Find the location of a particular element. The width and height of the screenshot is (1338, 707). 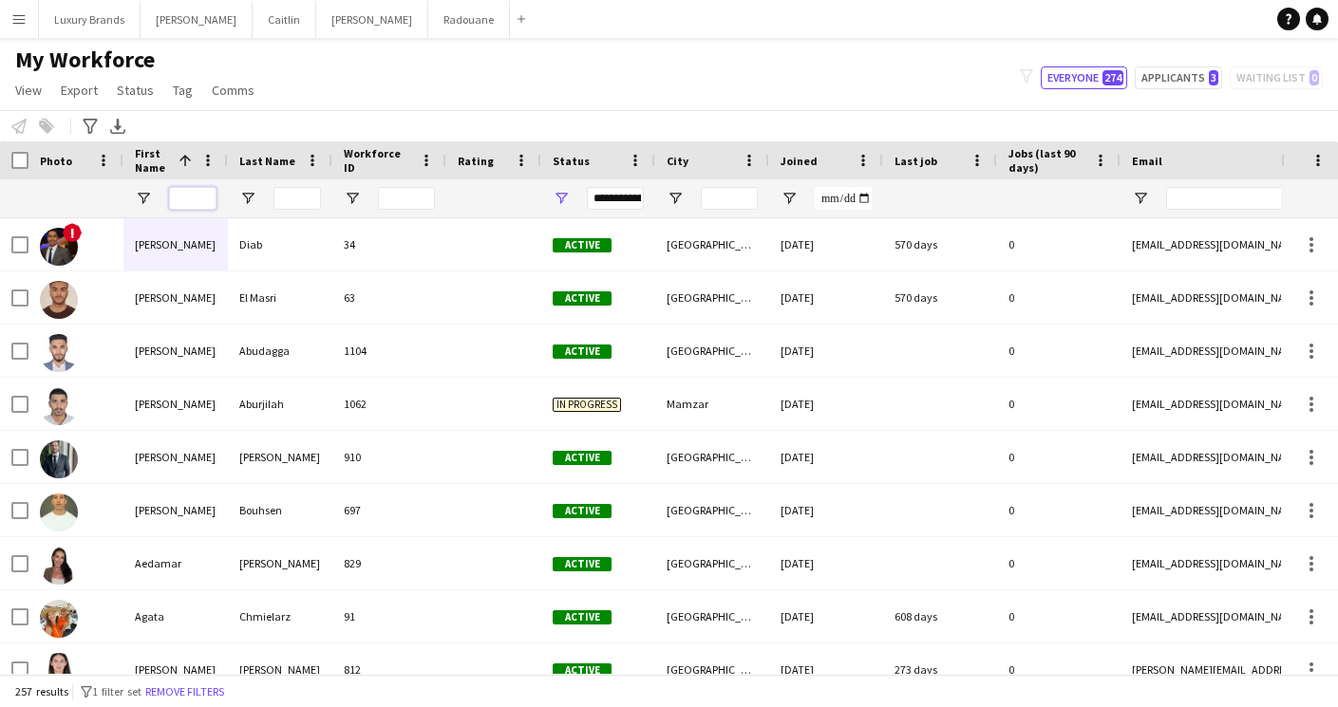

span: 274 is located at coordinates (1113, 78).